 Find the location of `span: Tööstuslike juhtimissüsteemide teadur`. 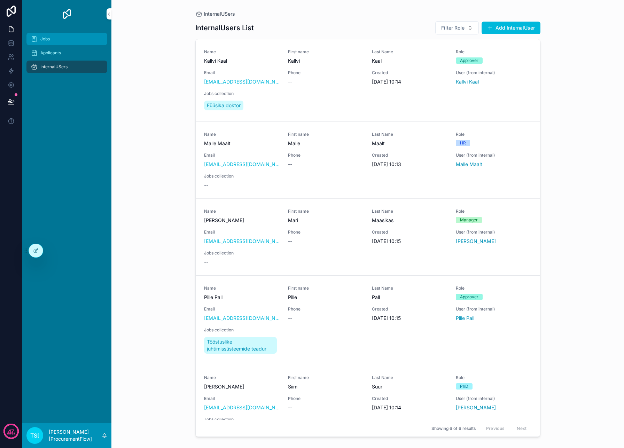

span: Tööstuslike juhtimissüsteemide teadur is located at coordinates (240, 345).